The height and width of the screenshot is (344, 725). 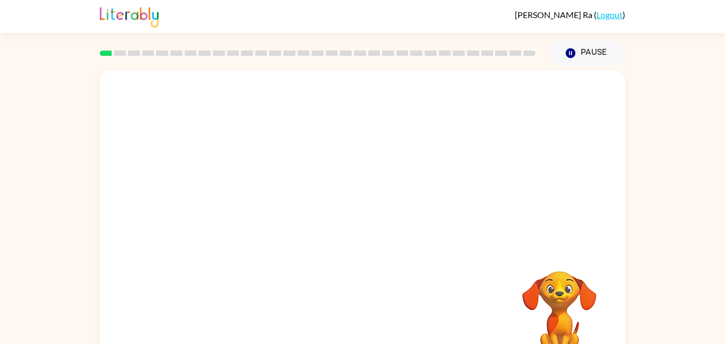 I want to click on a: Logout, so click(x=610, y=14).